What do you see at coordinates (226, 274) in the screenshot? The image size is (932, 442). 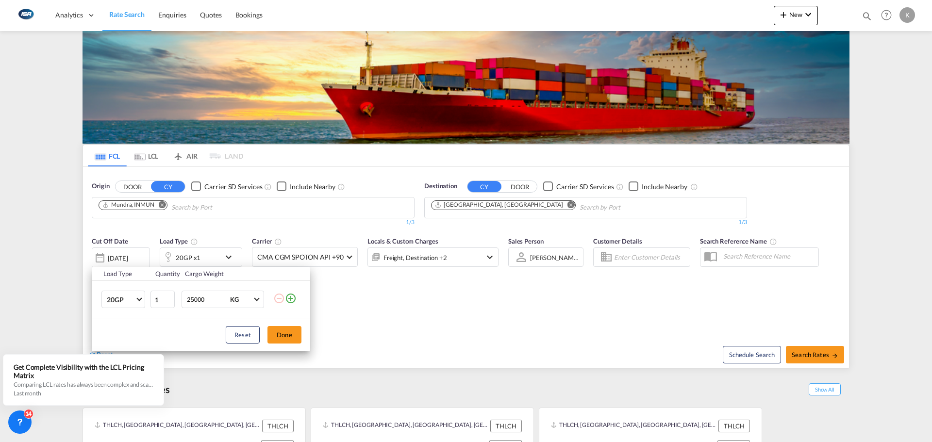 I see `div: Cargo Weight` at bounding box center [226, 274].